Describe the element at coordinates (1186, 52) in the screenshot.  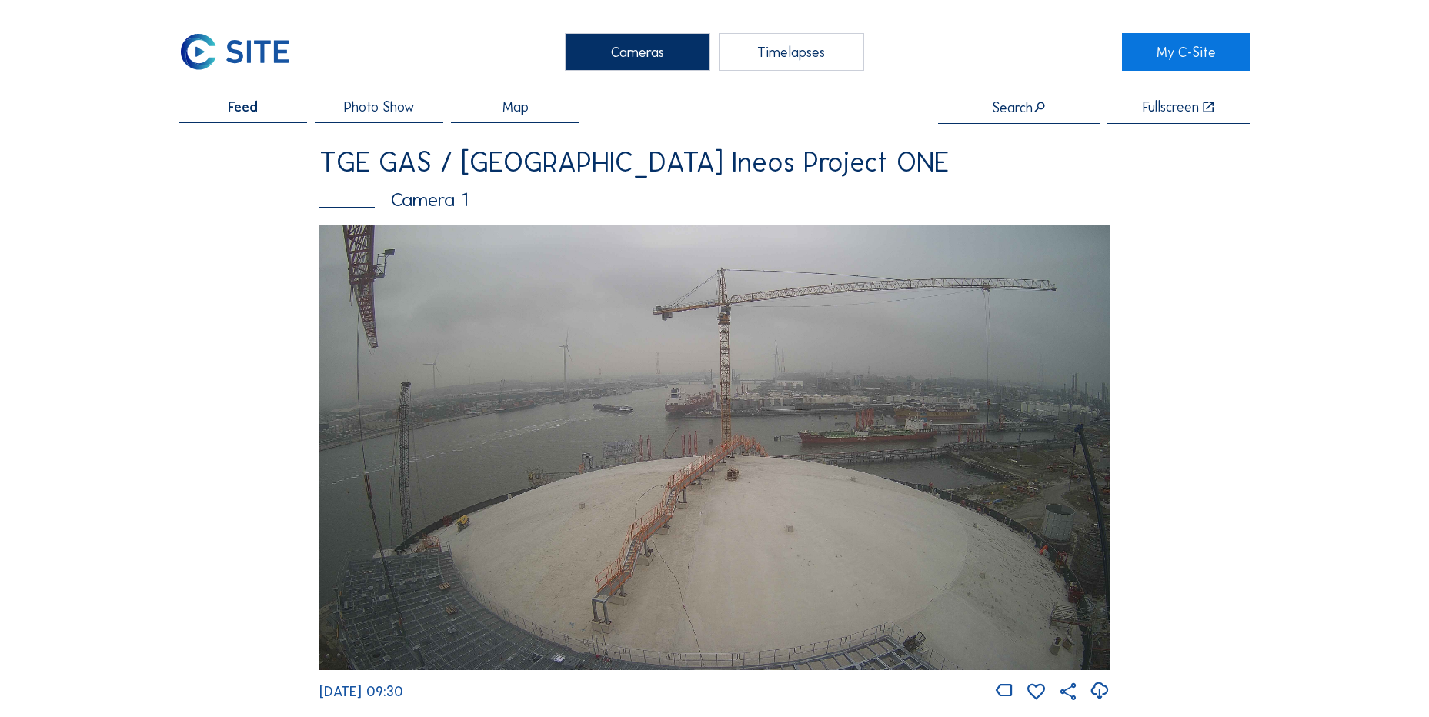
I see `a: My C-Site` at that location.